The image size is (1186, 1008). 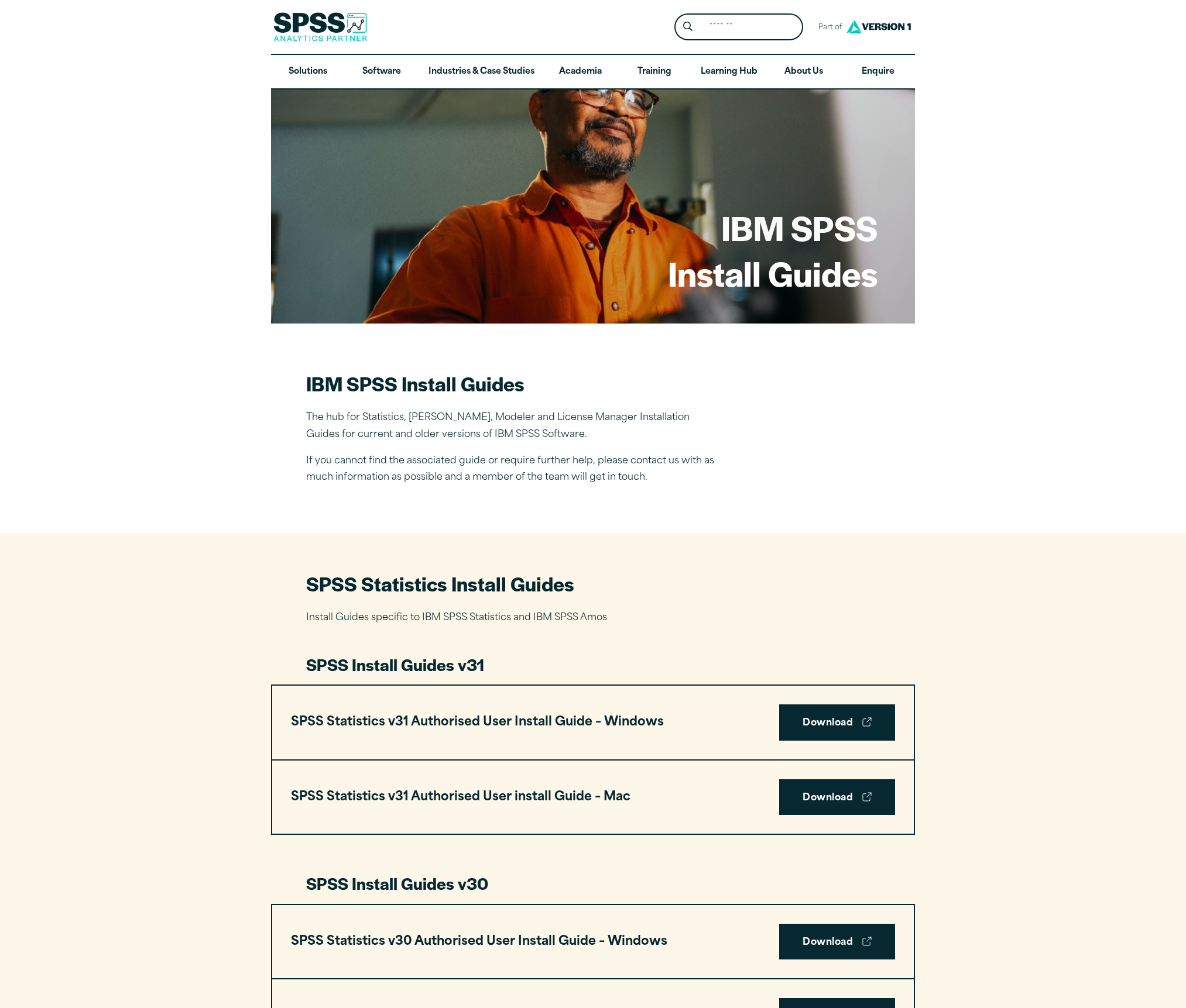 What do you see at coordinates (593, 618) in the screenshot?
I see `p: Install Guides specific to IBM SPSS Statistics and IBM SPSS Amos` at bounding box center [593, 618].